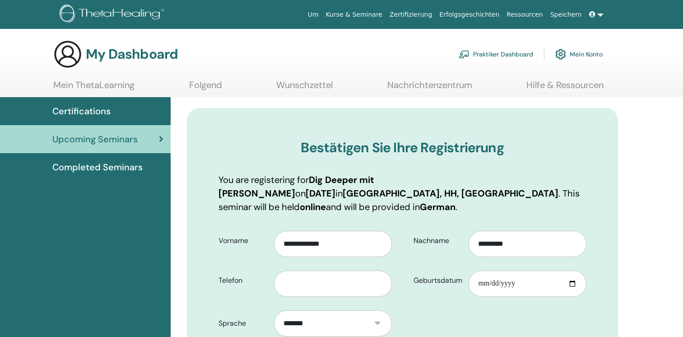 The image size is (683, 337). What do you see at coordinates (313, 207) in the screenshot?
I see `b: online` at bounding box center [313, 207].